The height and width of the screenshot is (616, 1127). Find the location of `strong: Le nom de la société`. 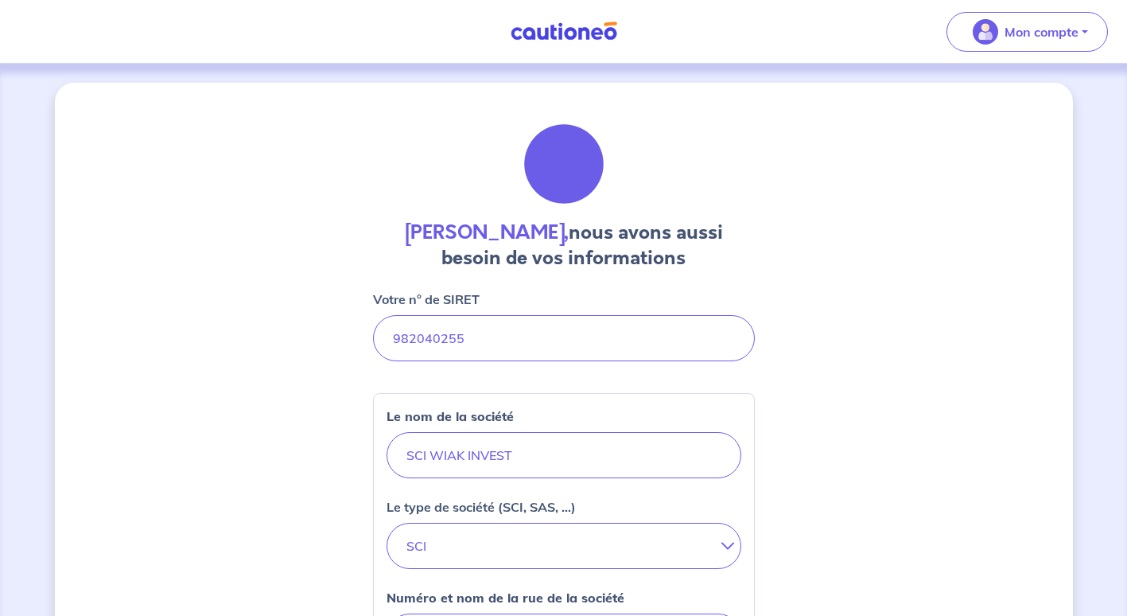

strong: Le nom de la société is located at coordinates (450, 416).